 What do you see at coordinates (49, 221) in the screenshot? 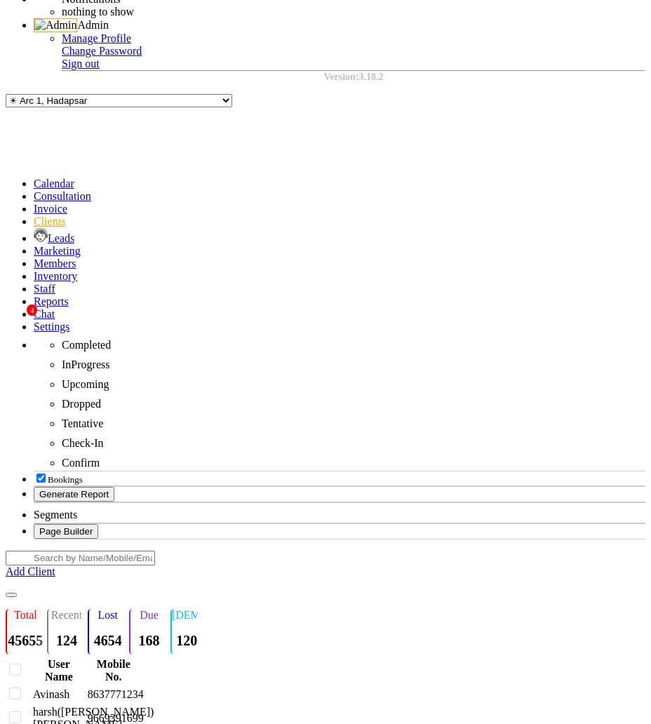
I see `span: Clients` at bounding box center [49, 221].